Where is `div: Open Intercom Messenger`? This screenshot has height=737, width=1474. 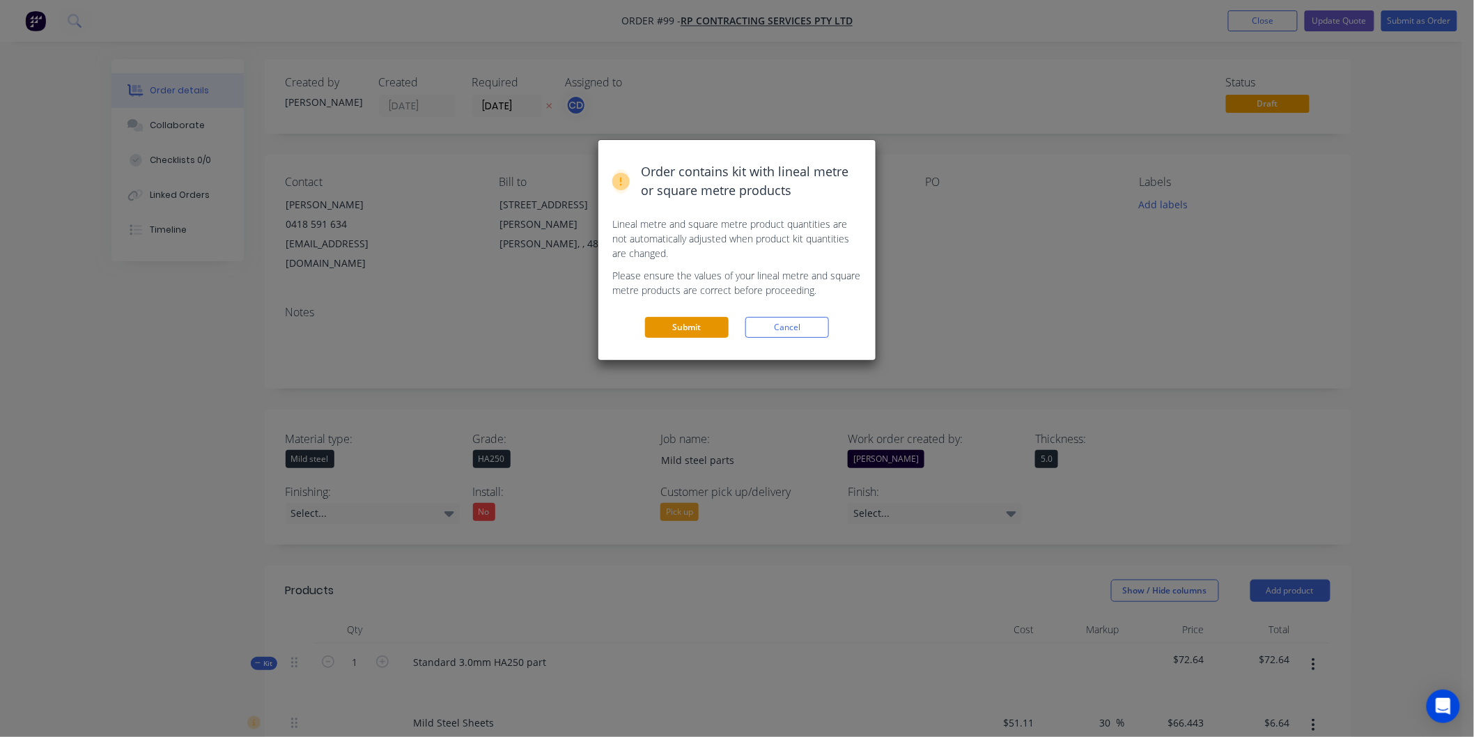
div: Open Intercom Messenger is located at coordinates (1443, 706).